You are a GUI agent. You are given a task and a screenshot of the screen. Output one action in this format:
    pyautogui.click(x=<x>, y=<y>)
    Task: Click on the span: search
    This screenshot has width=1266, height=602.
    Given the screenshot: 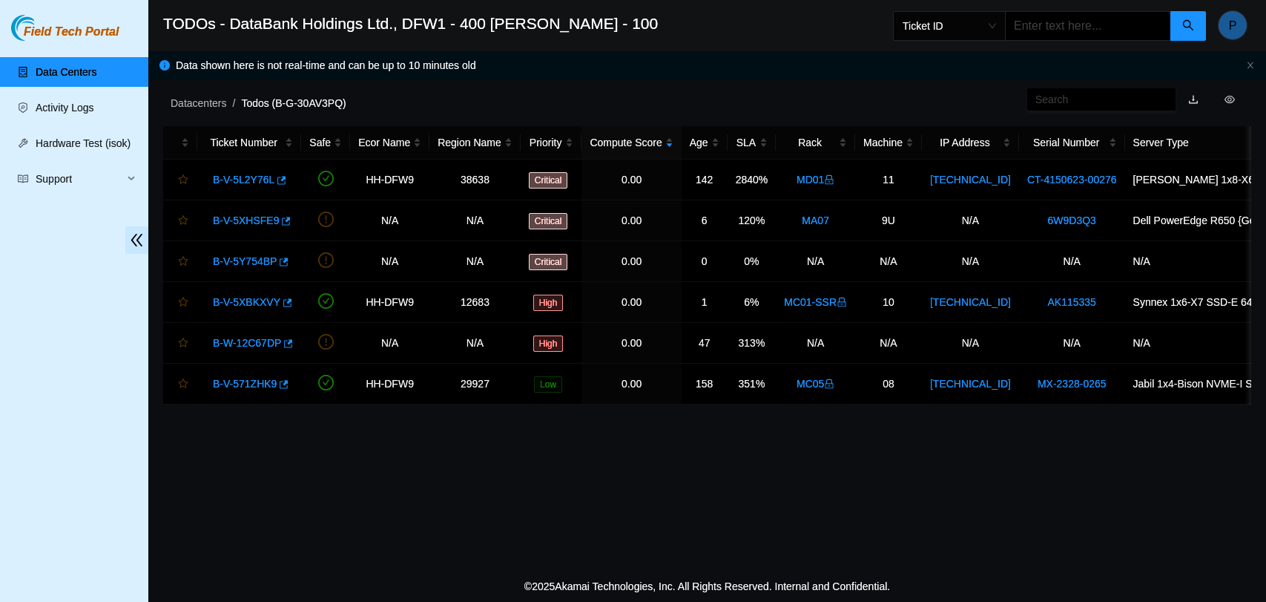 What is the action you would take?
    pyautogui.click(x=1188, y=26)
    